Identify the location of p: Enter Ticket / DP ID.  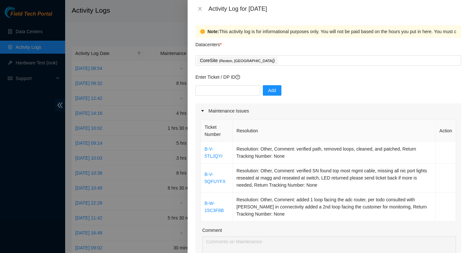
(328, 77).